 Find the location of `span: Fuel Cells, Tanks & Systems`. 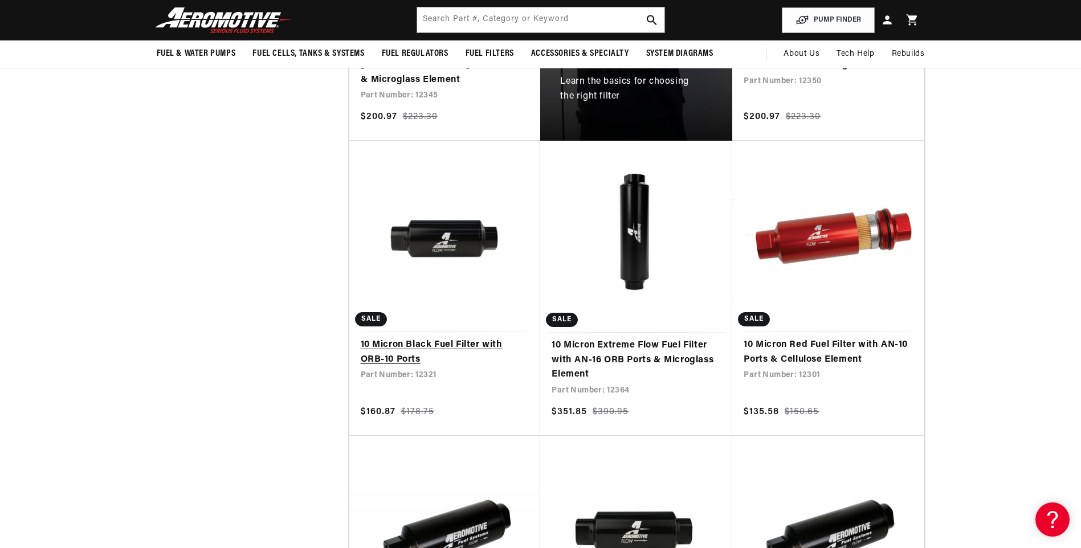

span: Fuel Cells, Tanks & Systems is located at coordinates (308, 54).